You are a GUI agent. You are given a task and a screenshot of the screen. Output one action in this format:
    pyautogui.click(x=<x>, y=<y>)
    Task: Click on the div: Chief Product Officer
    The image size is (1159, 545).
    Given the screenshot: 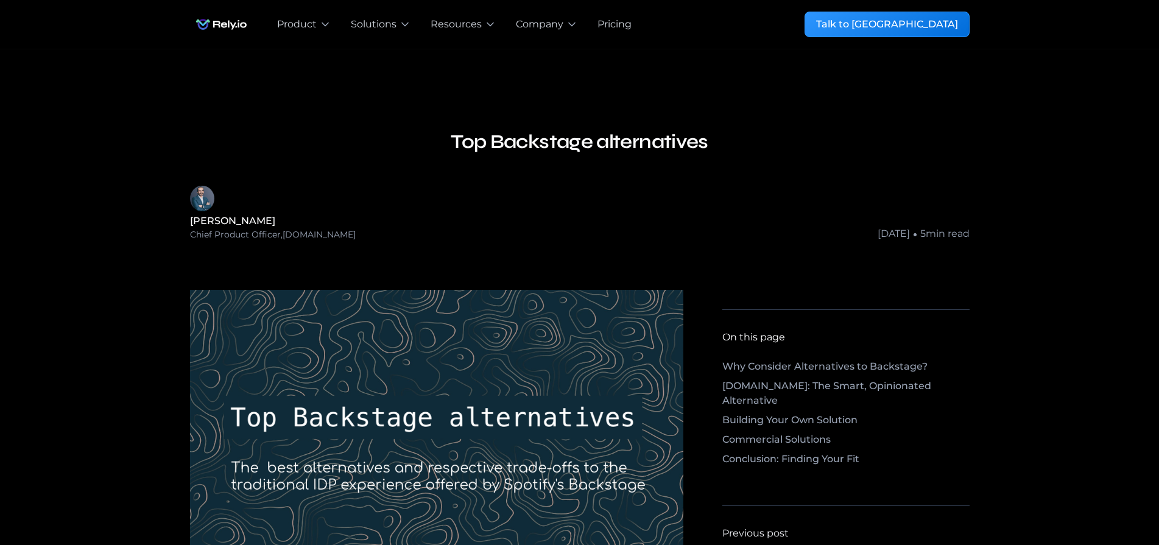 What is the action you would take?
    pyautogui.click(x=235, y=235)
    